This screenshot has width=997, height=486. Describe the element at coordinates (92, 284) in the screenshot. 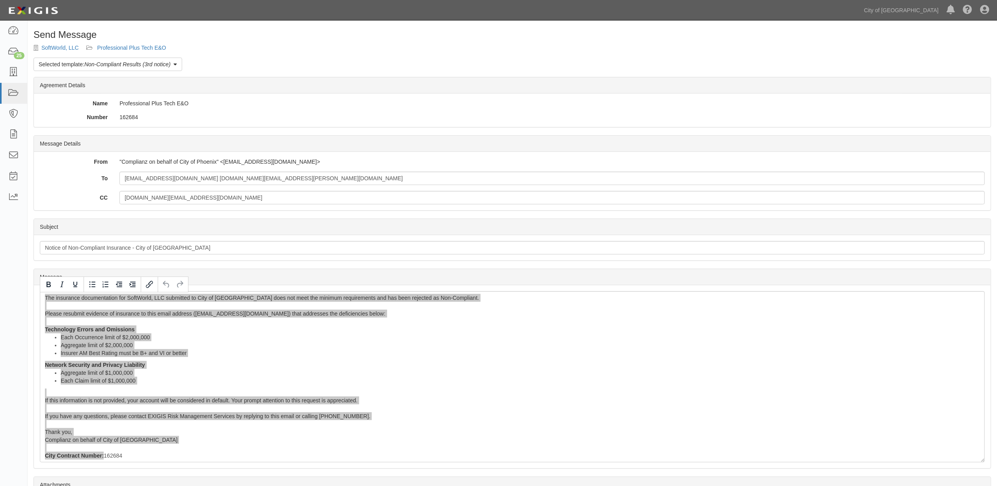

I see `button: Bullet list` at that location.